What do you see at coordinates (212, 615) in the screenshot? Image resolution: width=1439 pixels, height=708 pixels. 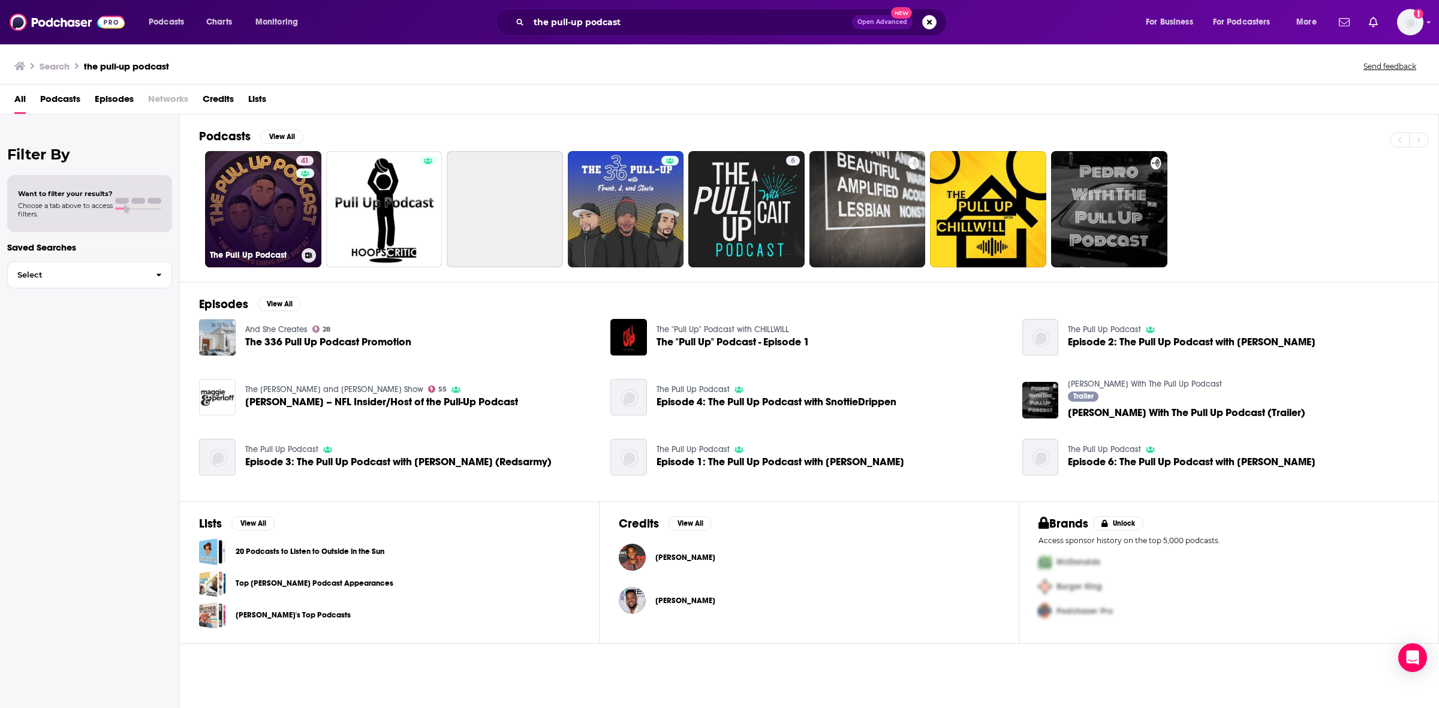 I see `span: Adam's Top Podcasts` at bounding box center [212, 615].